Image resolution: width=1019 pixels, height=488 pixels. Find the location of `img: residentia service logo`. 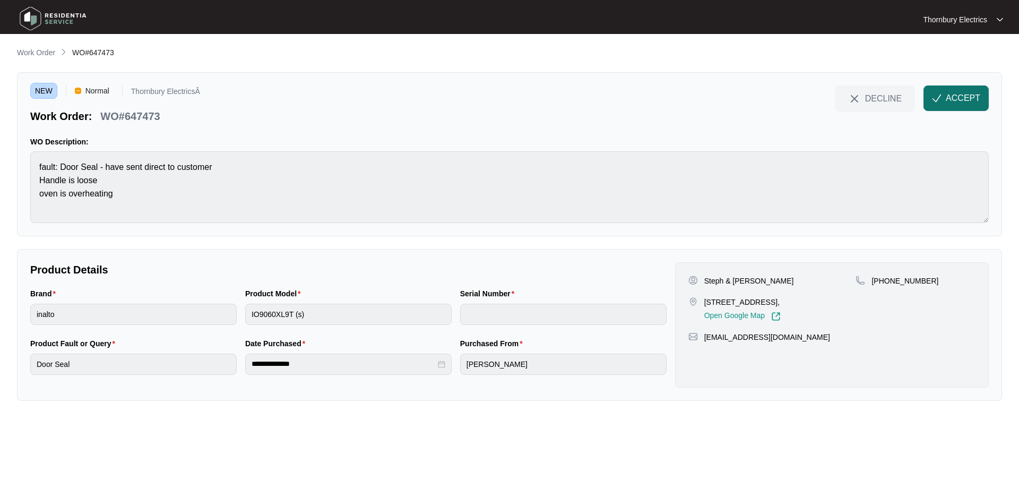

img: residentia service logo is located at coordinates (53, 19).